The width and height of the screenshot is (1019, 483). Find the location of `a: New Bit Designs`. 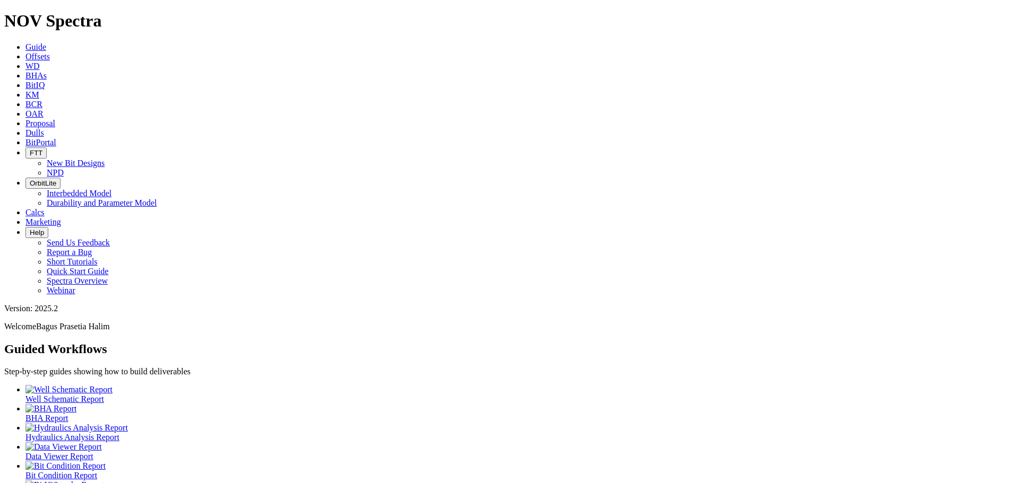

a: New Bit Designs is located at coordinates (75, 163).